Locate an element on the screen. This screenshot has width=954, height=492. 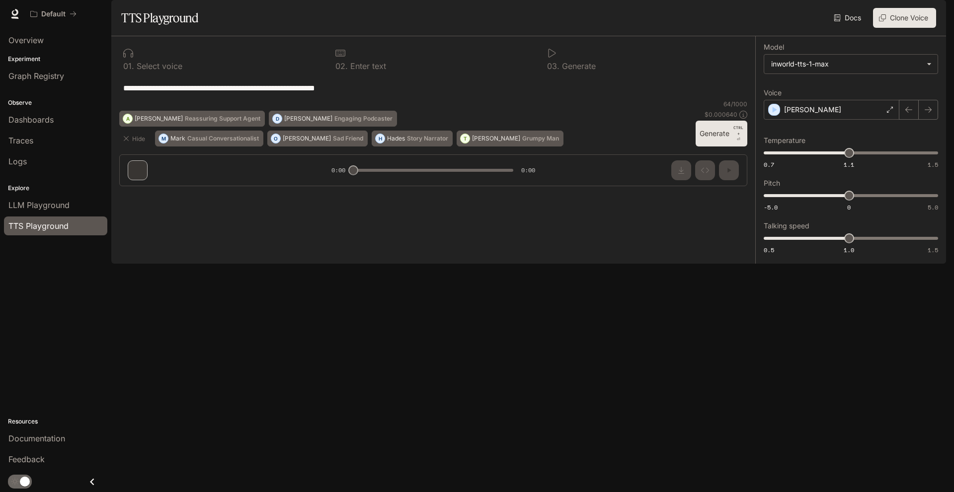
div: O is located at coordinates (276, 139).